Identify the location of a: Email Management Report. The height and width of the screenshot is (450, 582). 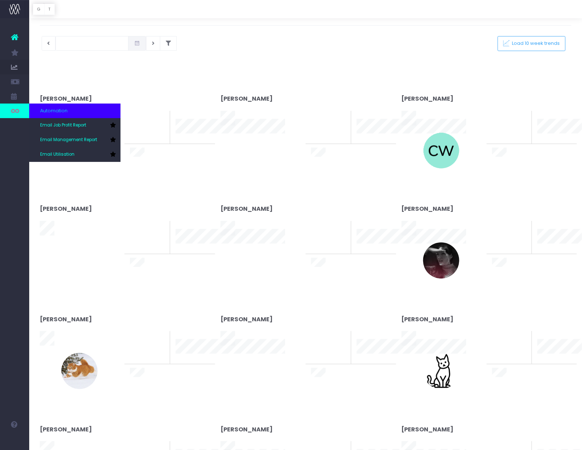
(75, 140).